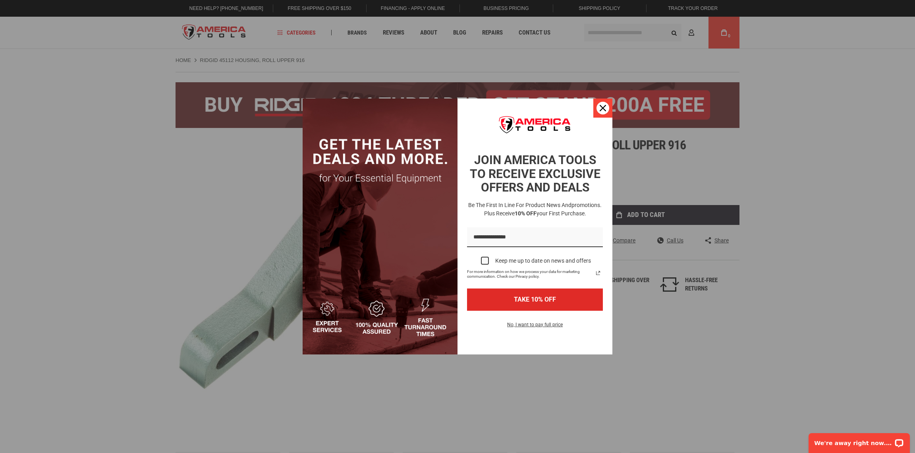 The width and height of the screenshot is (915, 453). I want to click on button: Open LiveChat chat widget, so click(96, 15).